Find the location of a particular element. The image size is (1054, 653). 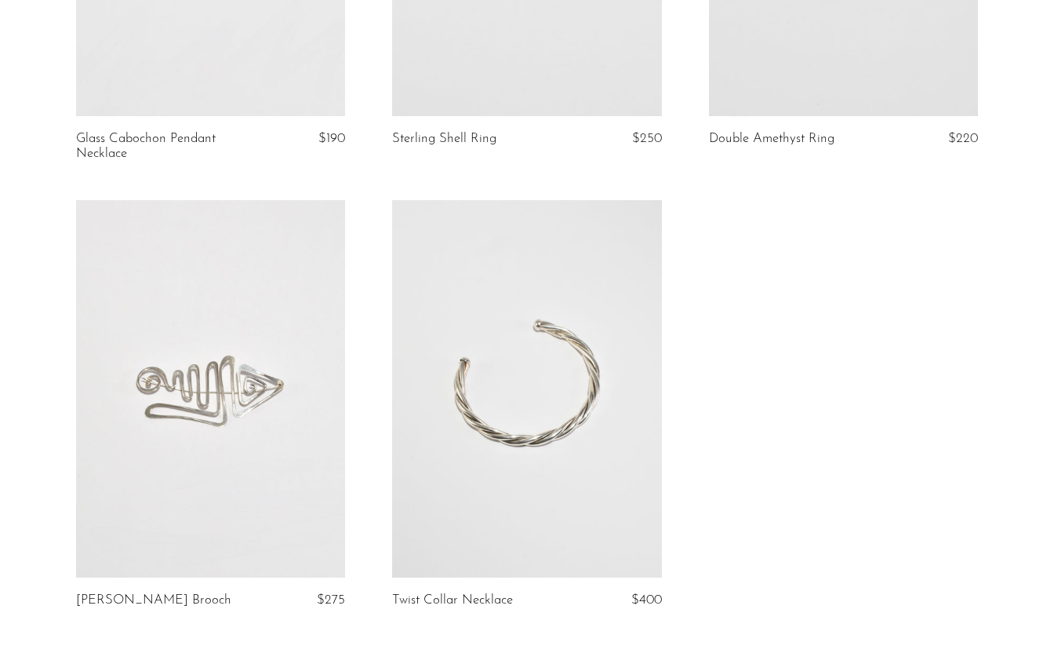

a: Twist Collar Necklace is located at coordinates (453, 600).